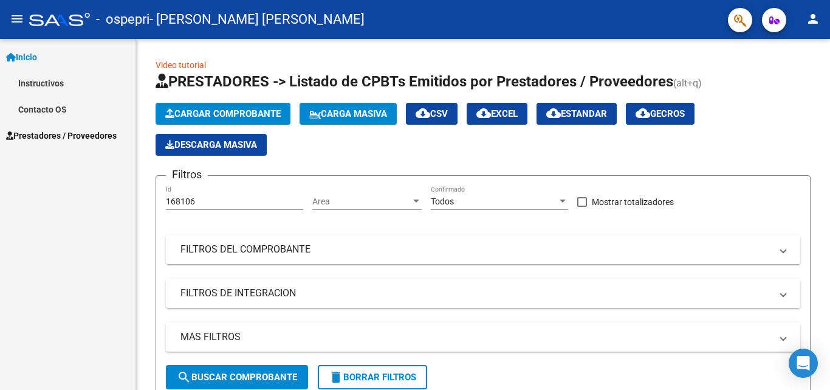 Image resolution: width=830 pixels, height=390 pixels. What do you see at coordinates (497, 114) in the screenshot?
I see `span: EXCEL` at bounding box center [497, 114].